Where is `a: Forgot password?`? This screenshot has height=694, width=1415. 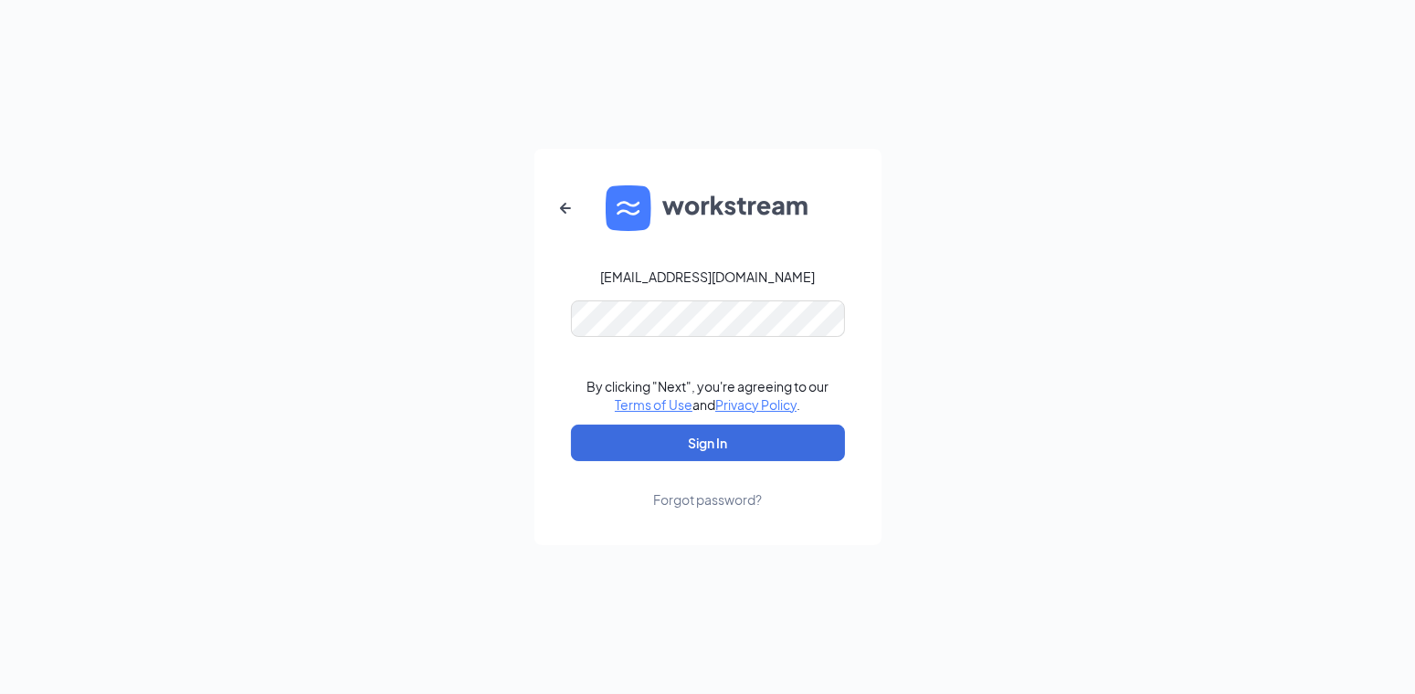 a: Forgot password? is located at coordinates (707, 485).